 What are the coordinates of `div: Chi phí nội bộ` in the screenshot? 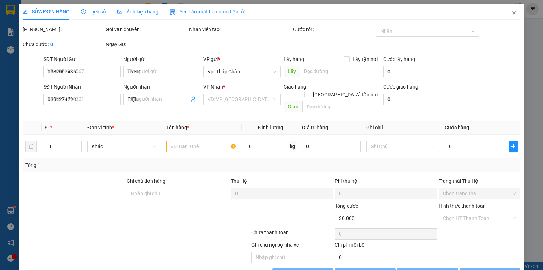 It's located at (386, 246).